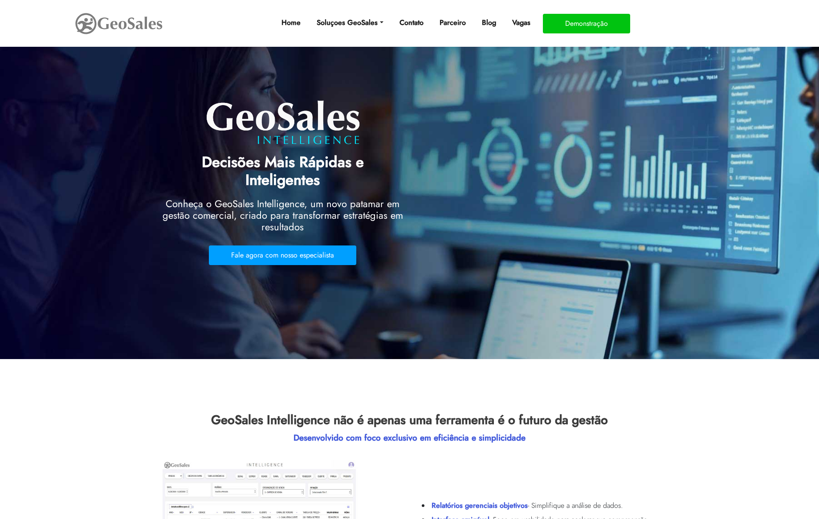  What do you see at coordinates (291, 23) in the screenshot?
I see `a: Home` at bounding box center [291, 23].